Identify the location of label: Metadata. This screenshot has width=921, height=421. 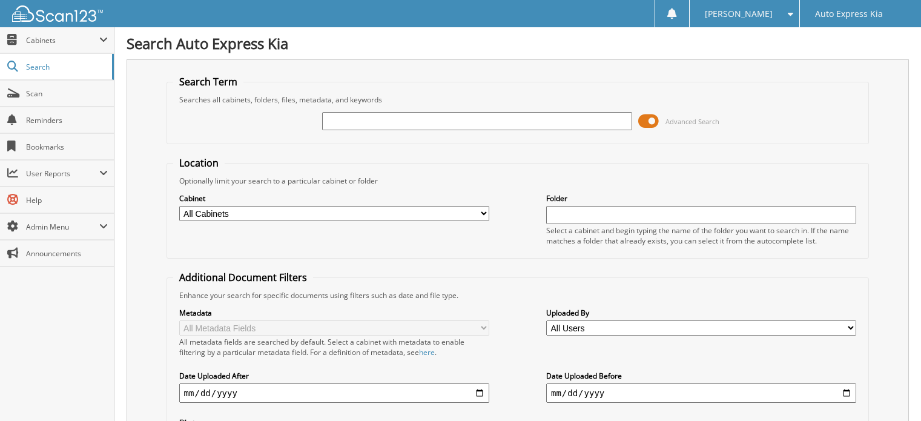
(334, 313).